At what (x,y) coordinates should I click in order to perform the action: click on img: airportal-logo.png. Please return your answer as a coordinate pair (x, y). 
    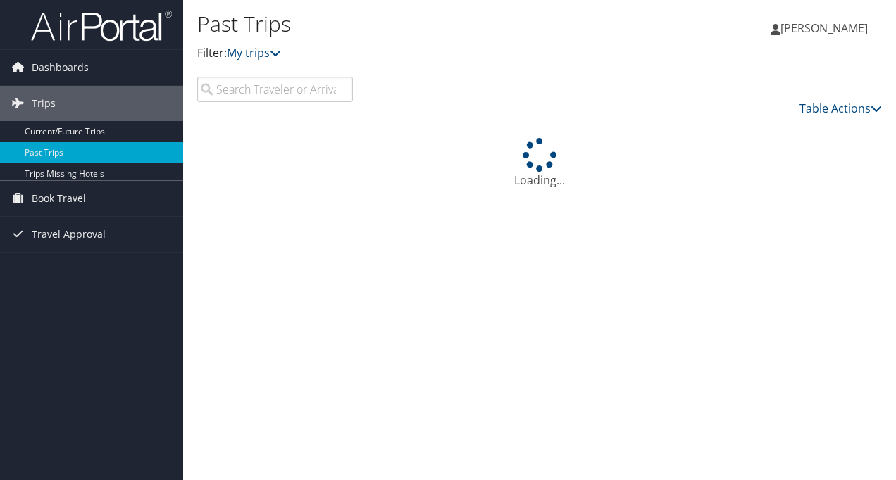
    Looking at the image, I should click on (101, 25).